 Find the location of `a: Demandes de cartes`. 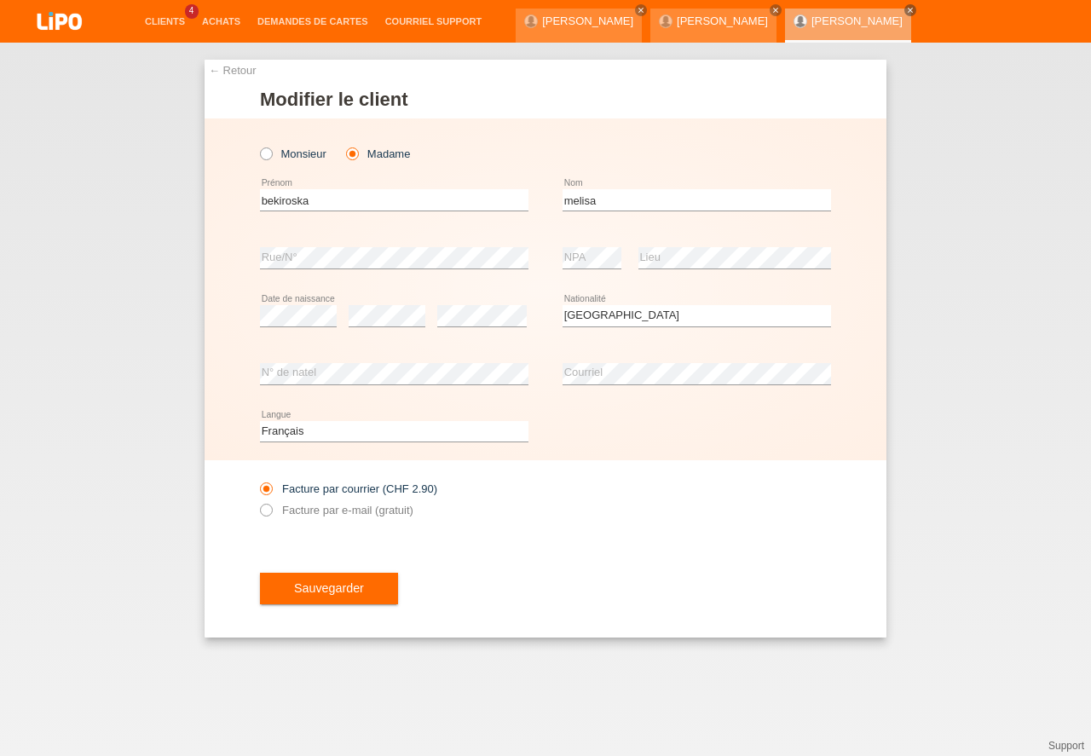

a: Demandes de cartes is located at coordinates (313, 21).